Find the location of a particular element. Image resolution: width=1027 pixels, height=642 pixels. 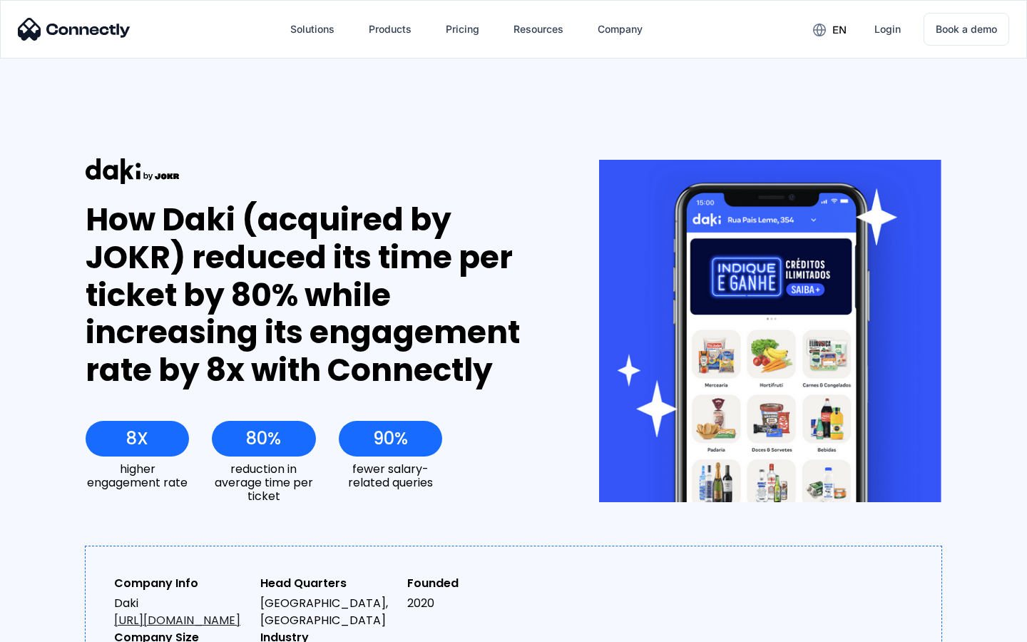

div: Company is located at coordinates (620, 29).